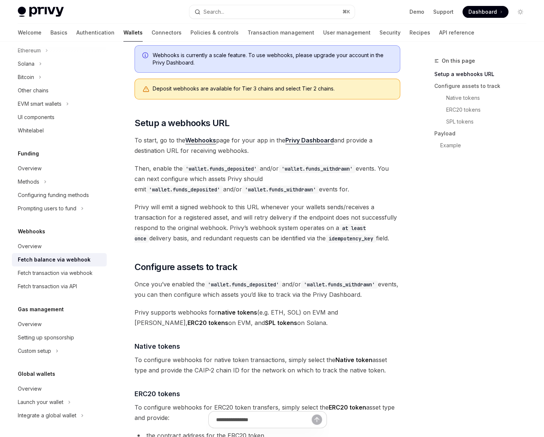 Image resolution: width=544 pixels, height=437 pixels. I want to click on a: Wallets, so click(133, 33).